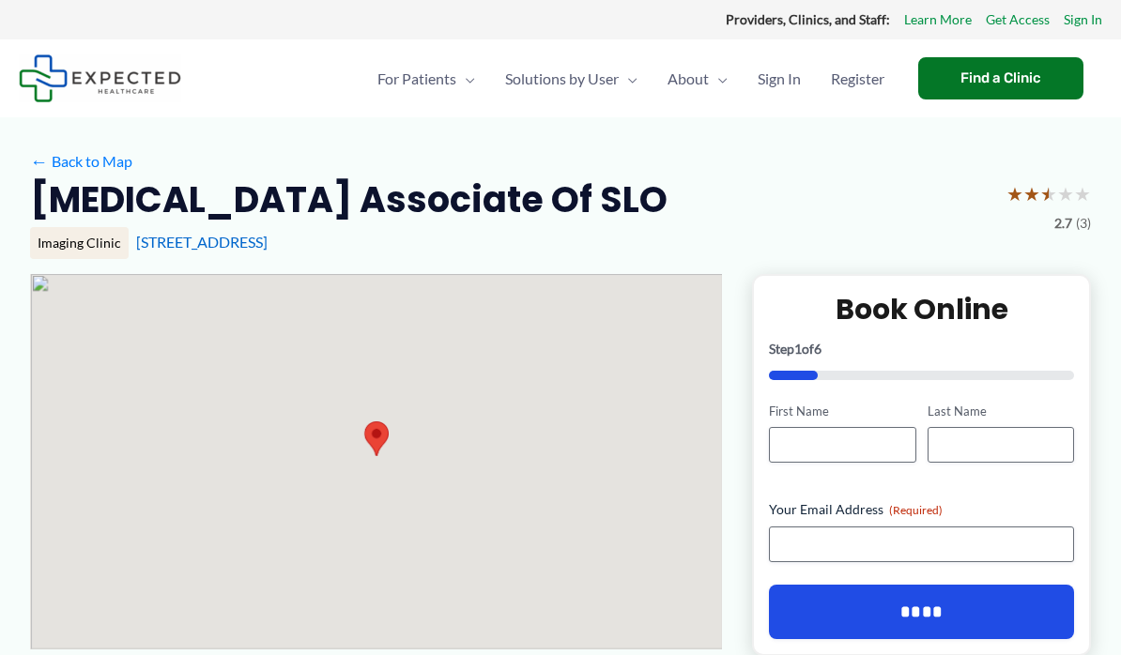  What do you see at coordinates (1084, 223) in the screenshot?
I see `span: (3)` at bounding box center [1084, 223].